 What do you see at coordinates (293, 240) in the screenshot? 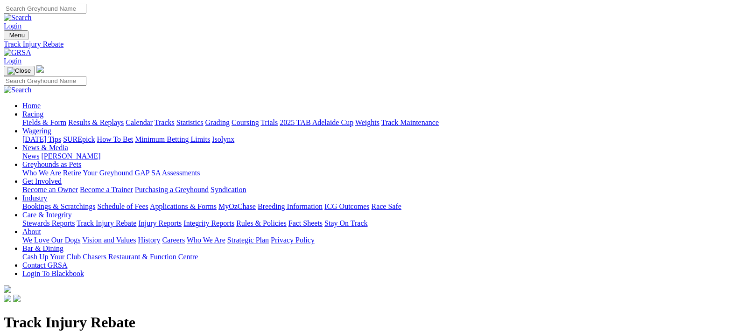
I see `a: Privacy Policy` at bounding box center [293, 240].